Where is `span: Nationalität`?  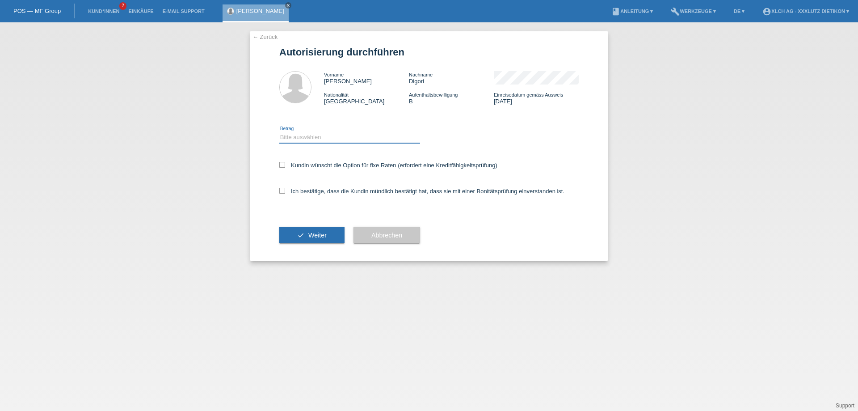
span: Nationalität is located at coordinates (336, 95).